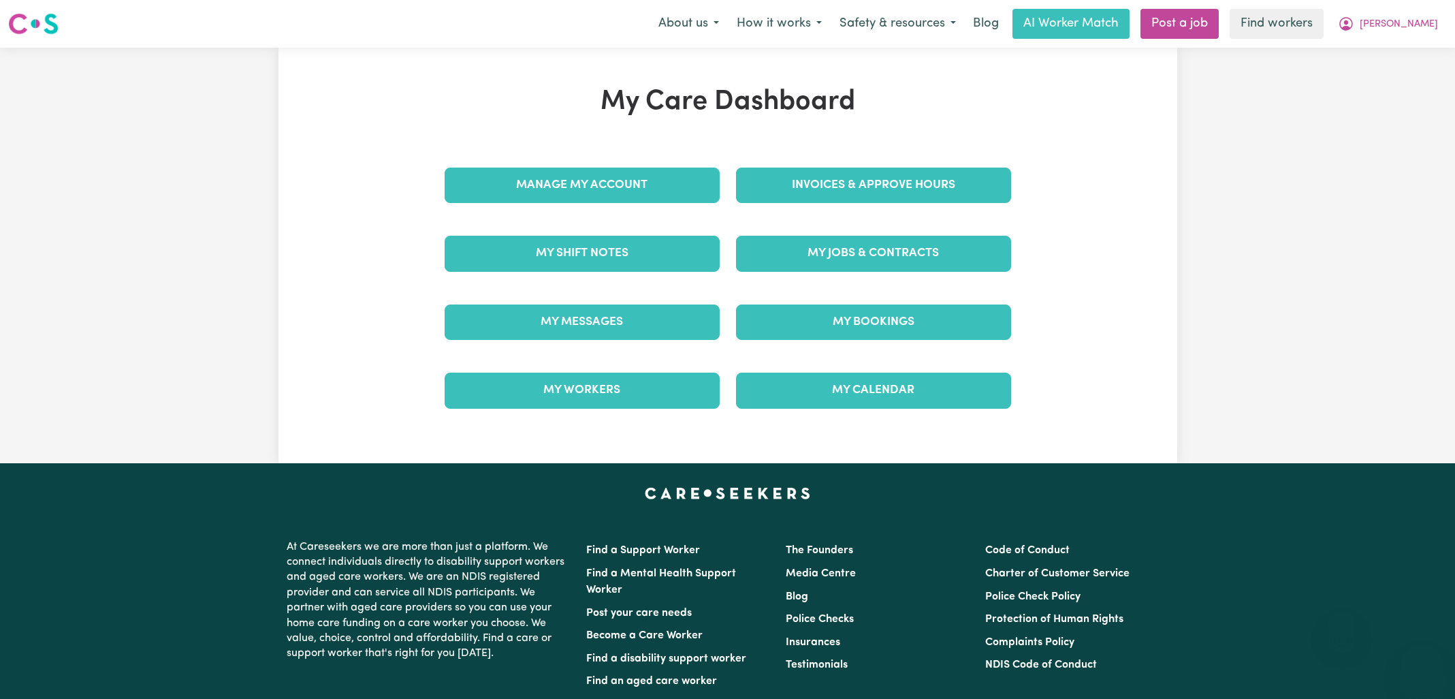  What do you see at coordinates (1071, 24) in the screenshot?
I see `a: AI Worker Match` at bounding box center [1071, 24].